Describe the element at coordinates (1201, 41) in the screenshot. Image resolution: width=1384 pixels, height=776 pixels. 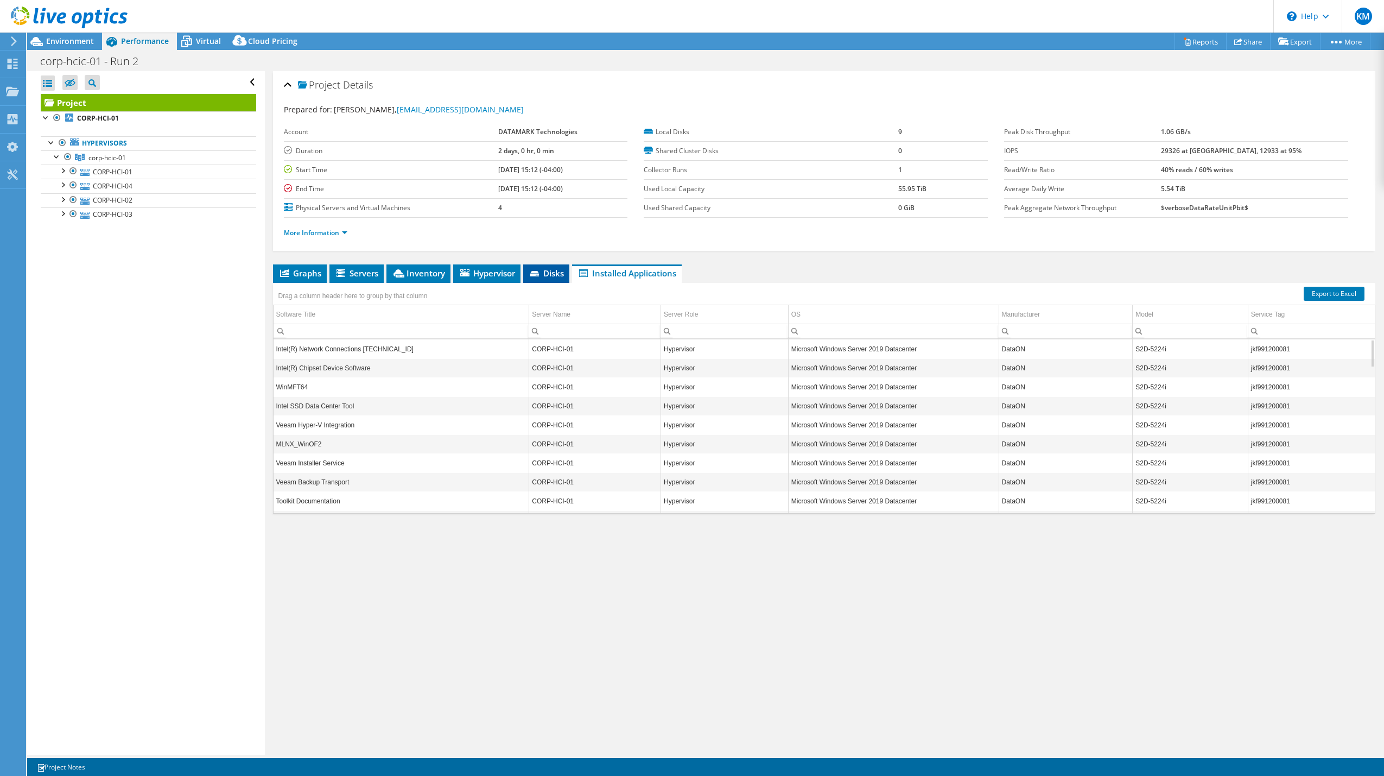
I see `a: Reports` at that location.